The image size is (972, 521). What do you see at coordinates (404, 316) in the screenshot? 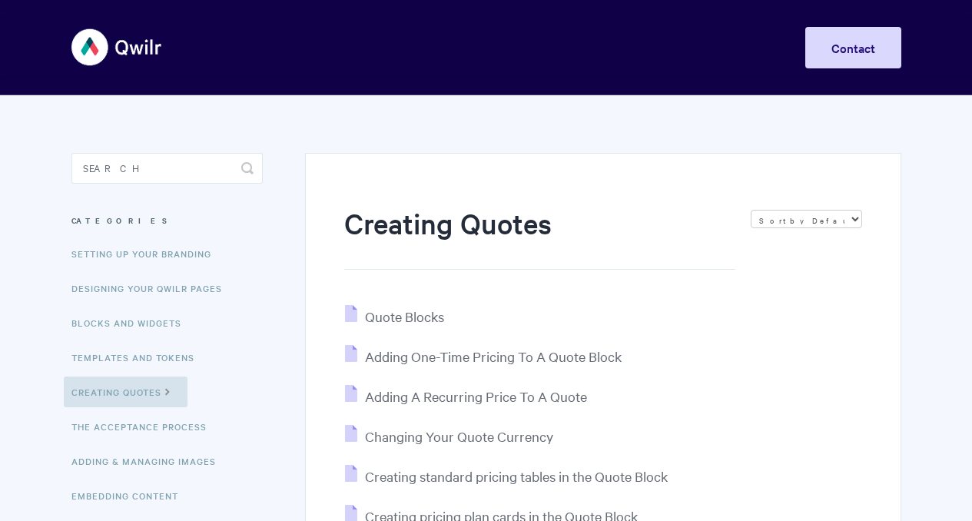
I see `span: Quote Blocks` at bounding box center [404, 316].